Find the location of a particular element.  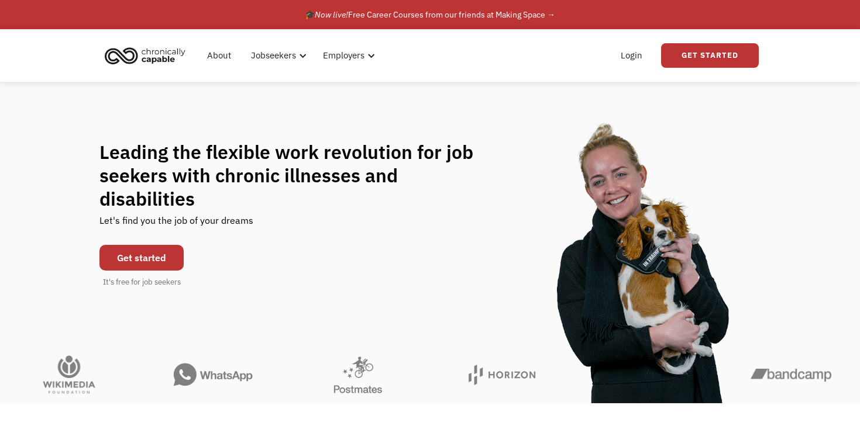

img: Chronically Capable logo is located at coordinates (145, 56).